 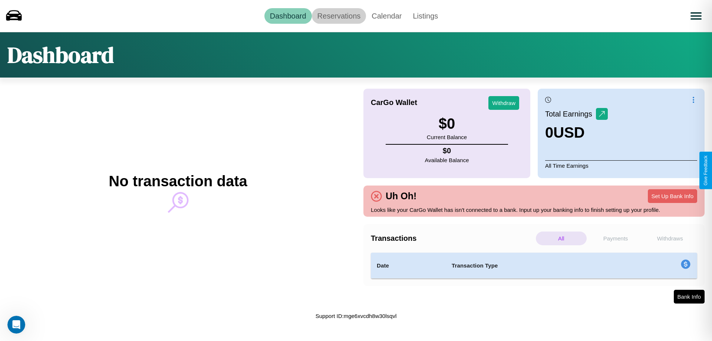 What do you see at coordinates (696, 16) in the screenshot?
I see `button: Open menu` at bounding box center [696, 16].